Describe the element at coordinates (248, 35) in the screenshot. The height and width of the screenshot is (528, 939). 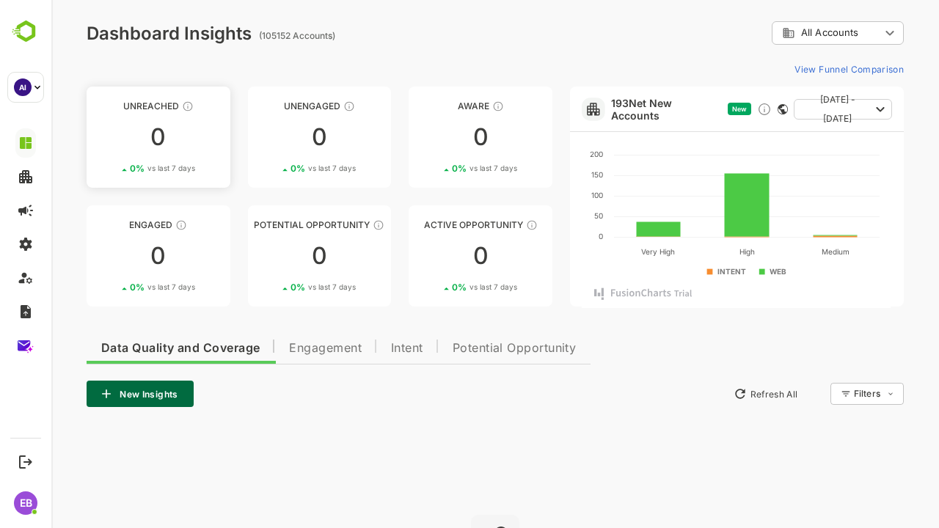
I see `ag: (105152 Accounts)` at that location.